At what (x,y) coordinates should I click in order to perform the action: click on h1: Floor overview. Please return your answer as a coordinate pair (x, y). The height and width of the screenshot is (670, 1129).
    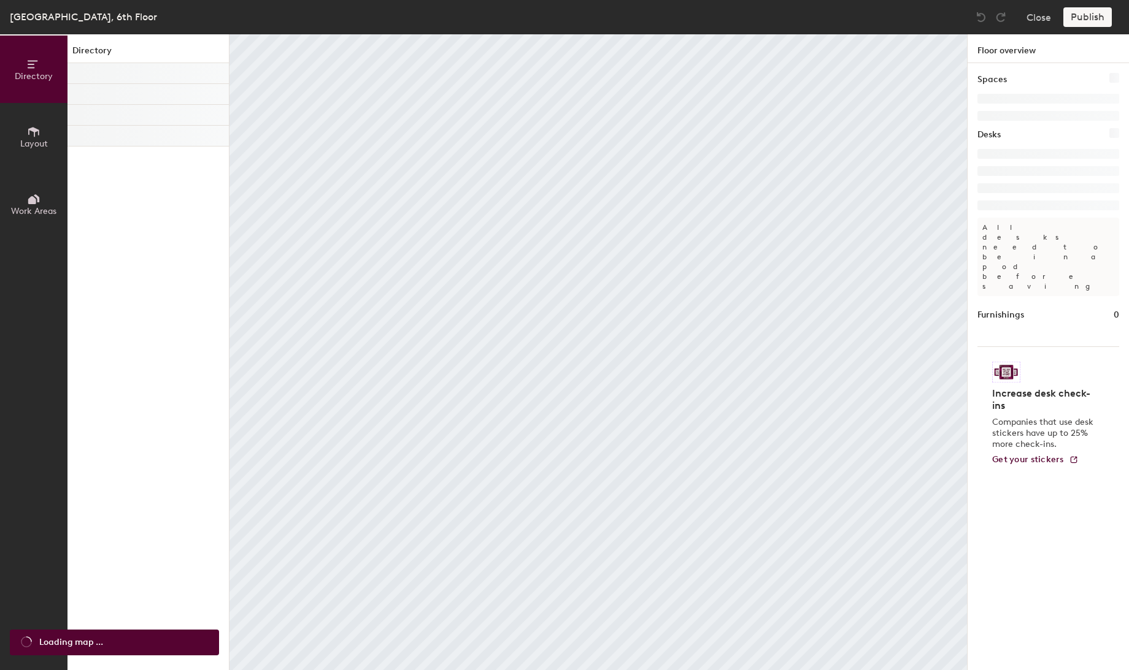
    Looking at the image, I should click on (1048, 48).